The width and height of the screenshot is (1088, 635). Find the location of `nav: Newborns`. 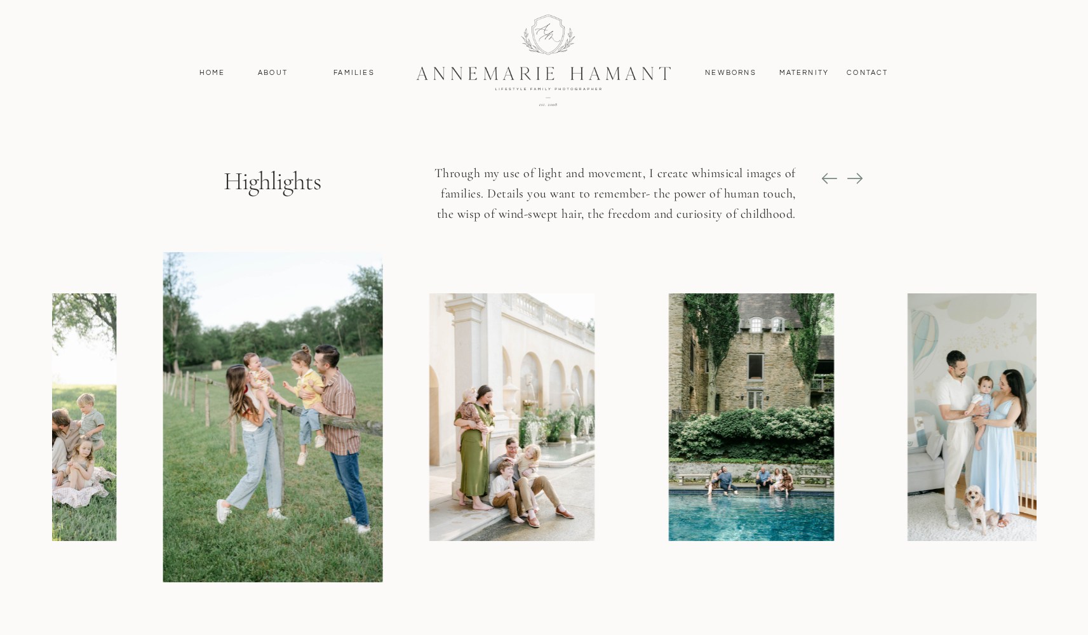

nav: Newborns is located at coordinates (731, 73).